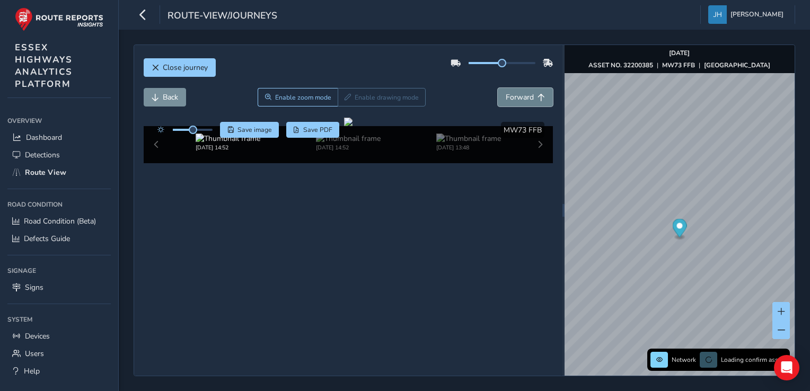  What do you see at coordinates (303, 98) in the screenshot?
I see `span: Enable zoom mode` at bounding box center [303, 98].